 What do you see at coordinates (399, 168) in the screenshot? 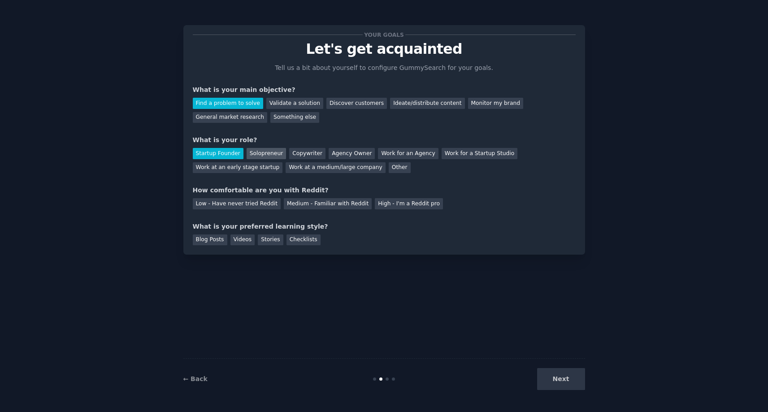
I see `div: Other` at bounding box center [399, 168].